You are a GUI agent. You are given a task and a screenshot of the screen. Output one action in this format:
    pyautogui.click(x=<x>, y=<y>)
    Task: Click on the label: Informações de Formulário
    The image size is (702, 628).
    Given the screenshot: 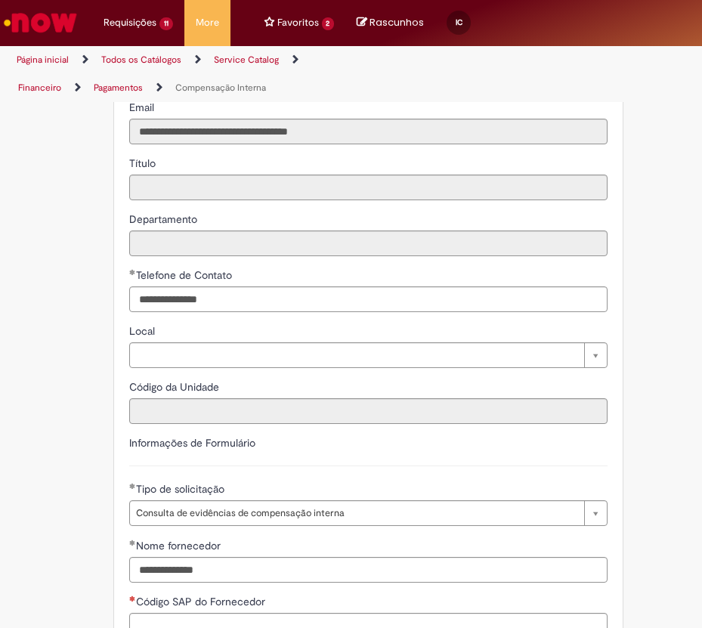 What is the action you would take?
    pyautogui.click(x=192, y=443)
    